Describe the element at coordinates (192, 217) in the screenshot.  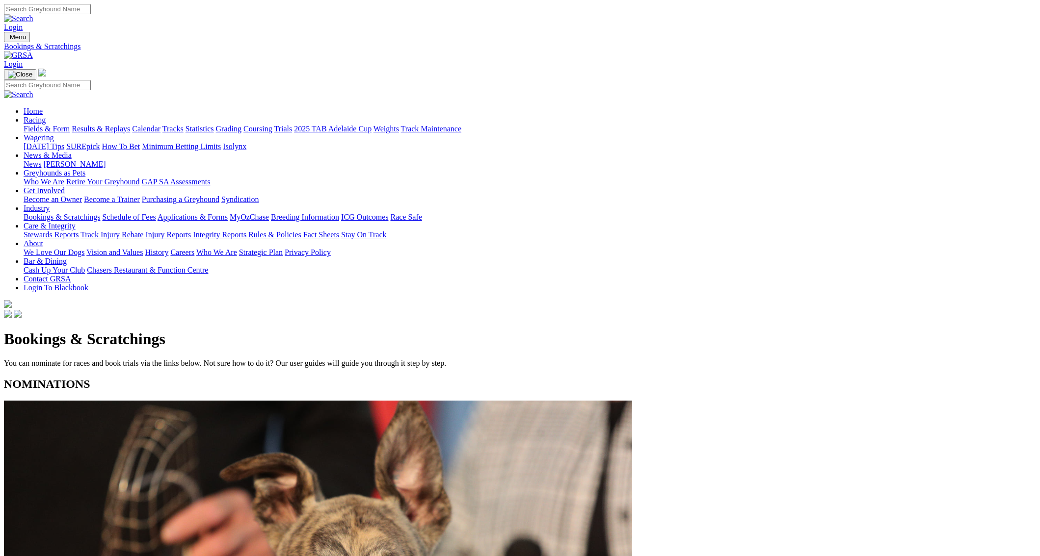
I see `a: Applications & Forms` at that location.